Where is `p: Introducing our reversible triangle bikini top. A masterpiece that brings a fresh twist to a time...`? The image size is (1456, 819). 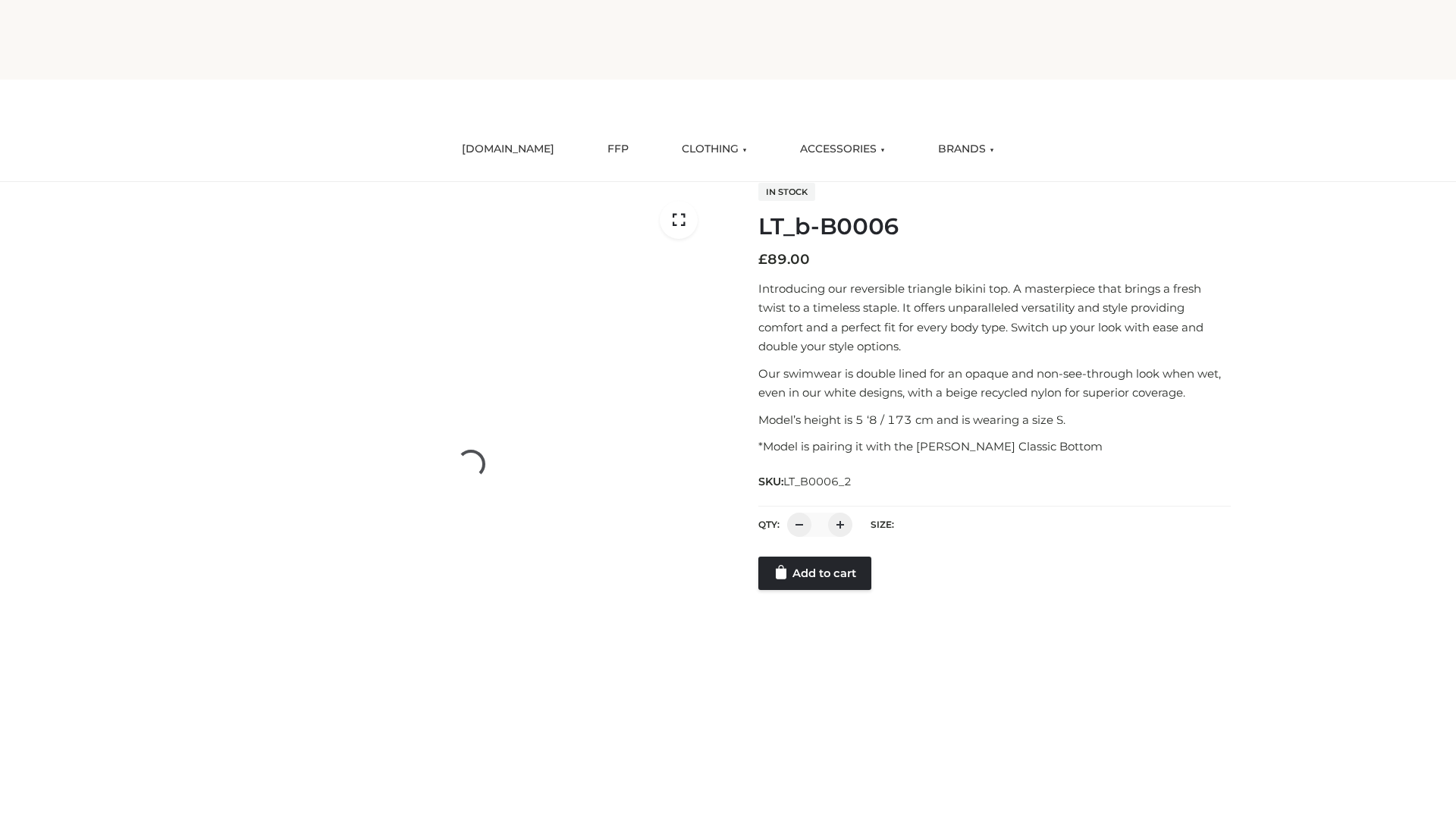 p: Introducing our reversible triangle bikini top. A masterpiece that brings a fresh twist to a time... is located at coordinates (994, 318).